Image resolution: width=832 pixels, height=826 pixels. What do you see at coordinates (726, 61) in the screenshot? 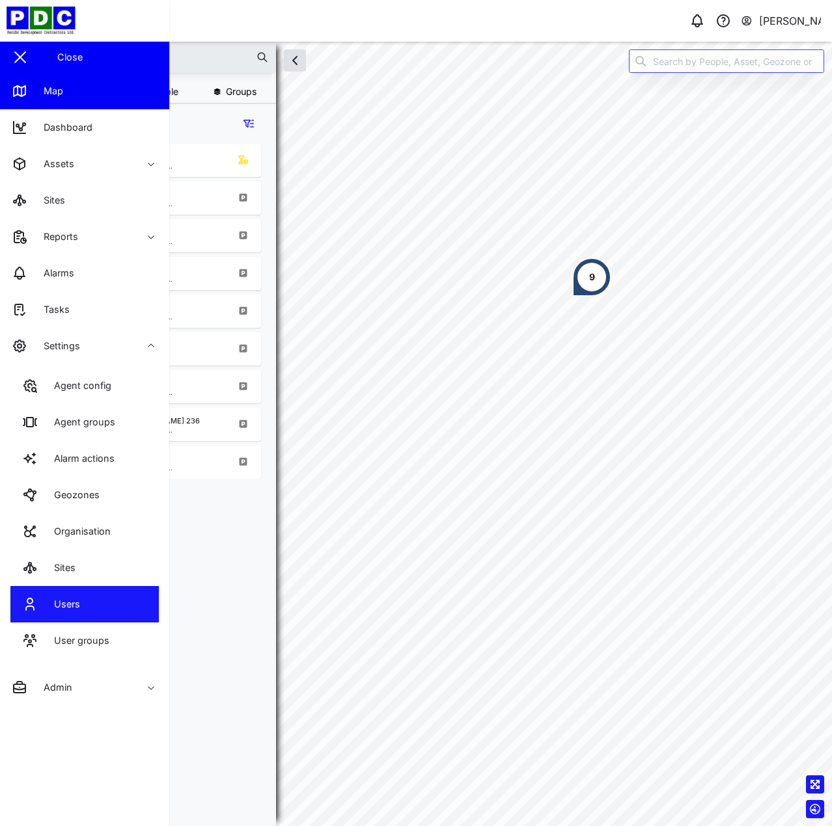
I see `input: Search by People, Asset, Geozone or Place` at bounding box center [726, 61].